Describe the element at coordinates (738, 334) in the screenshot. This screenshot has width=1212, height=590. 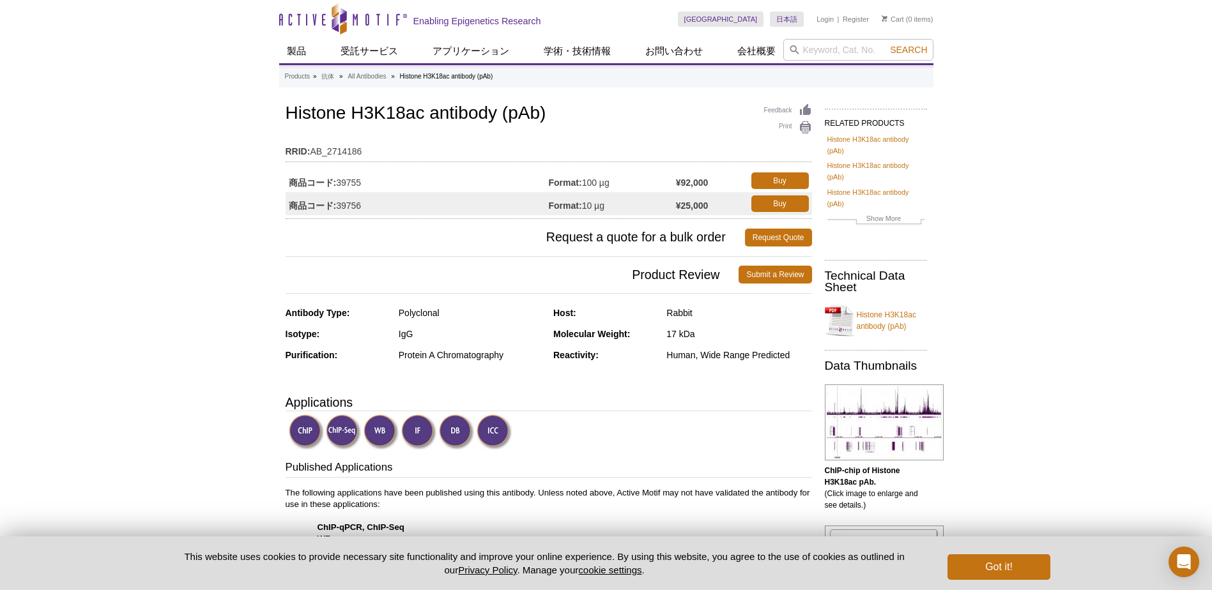
I see `div: 17 kDa` at that location.